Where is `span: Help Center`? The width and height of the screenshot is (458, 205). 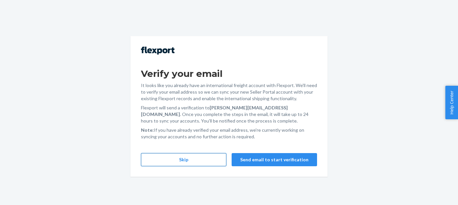
span: Help Center is located at coordinates (451, 103).